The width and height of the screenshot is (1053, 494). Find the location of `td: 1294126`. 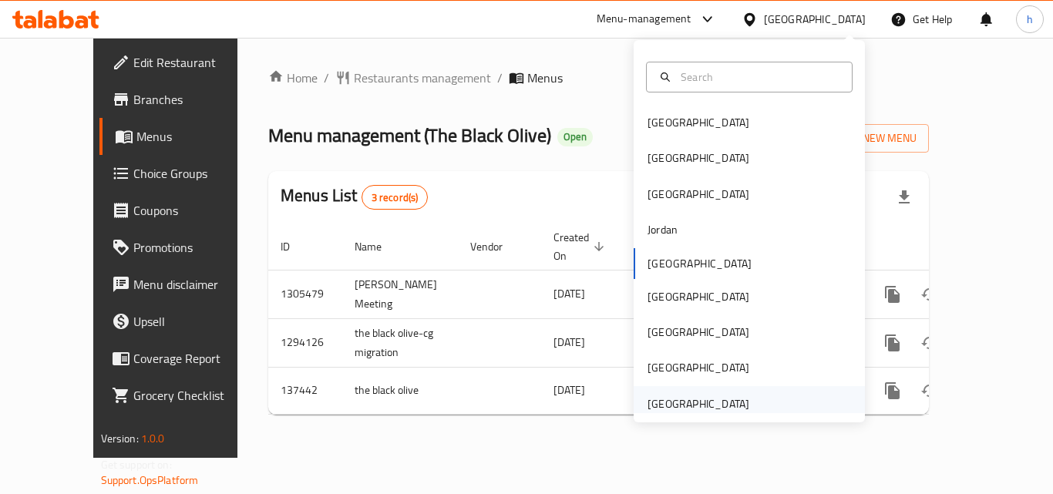

td: 1294126 is located at coordinates (305, 342).